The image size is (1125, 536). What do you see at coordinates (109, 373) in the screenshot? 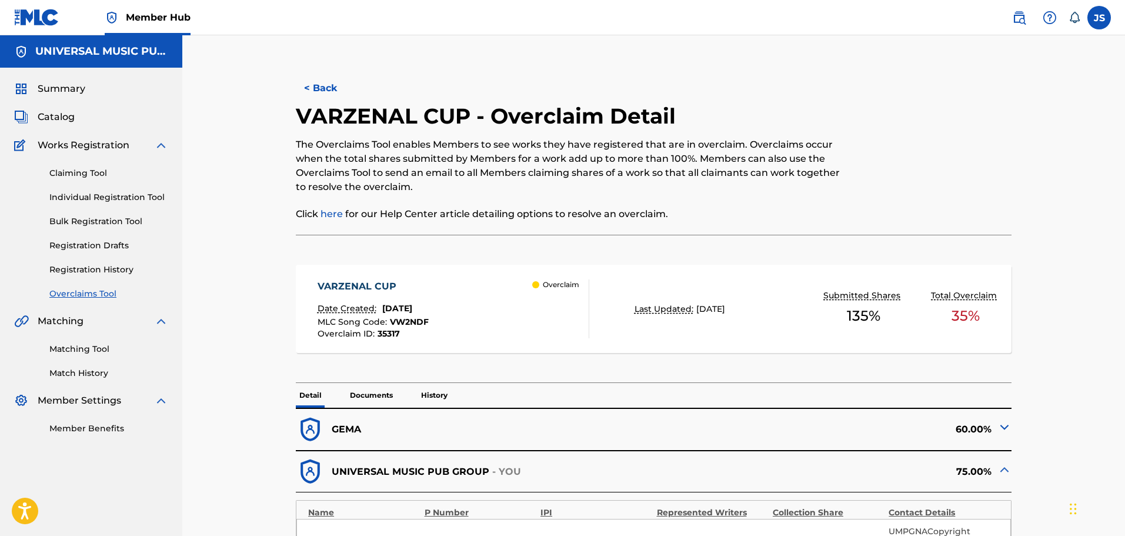
I see `a: Match History` at bounding box center [109, 373].